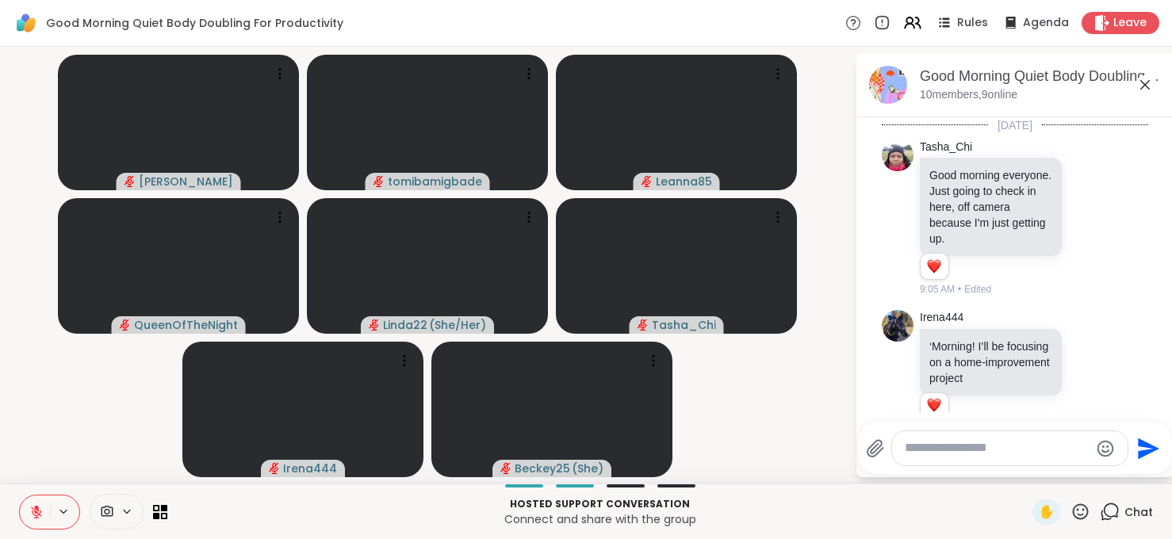  Describe the element at coordinates (978, 289) in the screenshot. I see `span: Edited` at that location.